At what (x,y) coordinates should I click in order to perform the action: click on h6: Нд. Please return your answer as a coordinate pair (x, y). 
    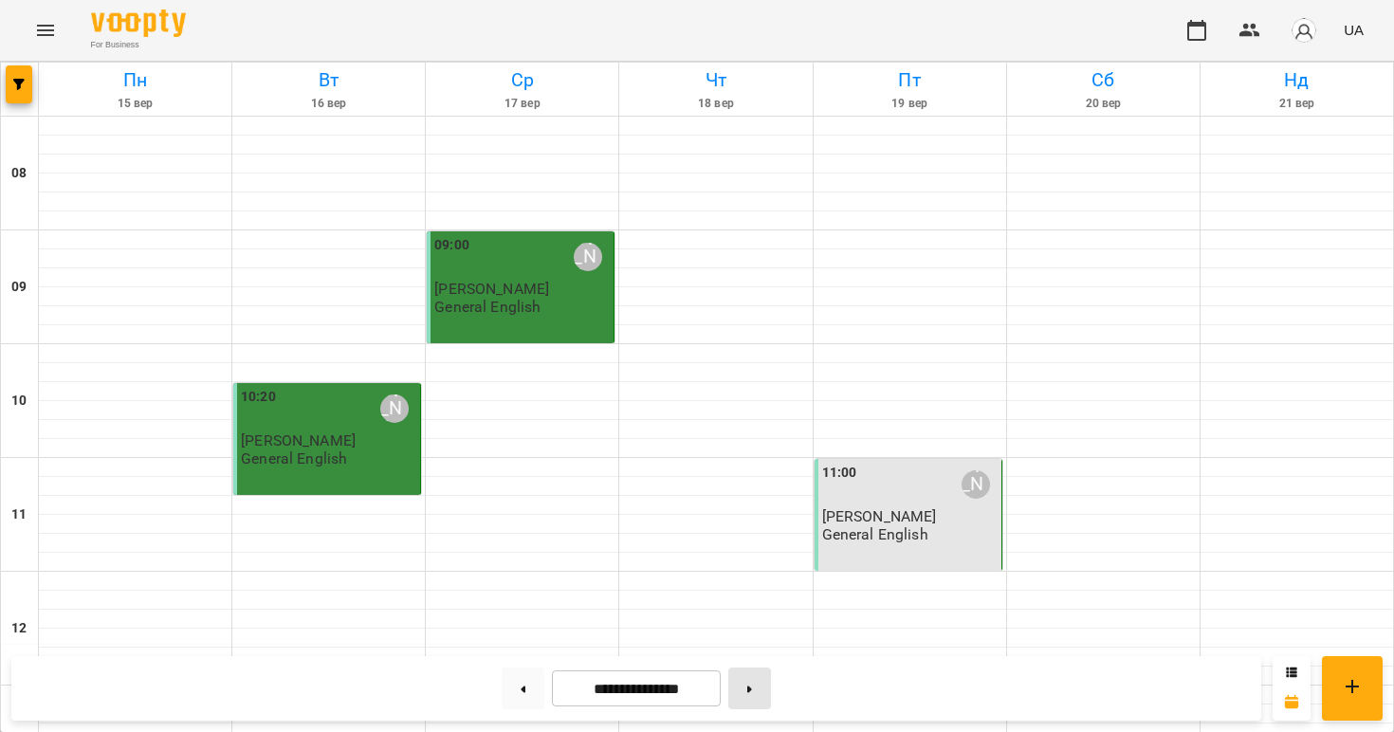
    Looking at the image, I should click on (1297, 80).